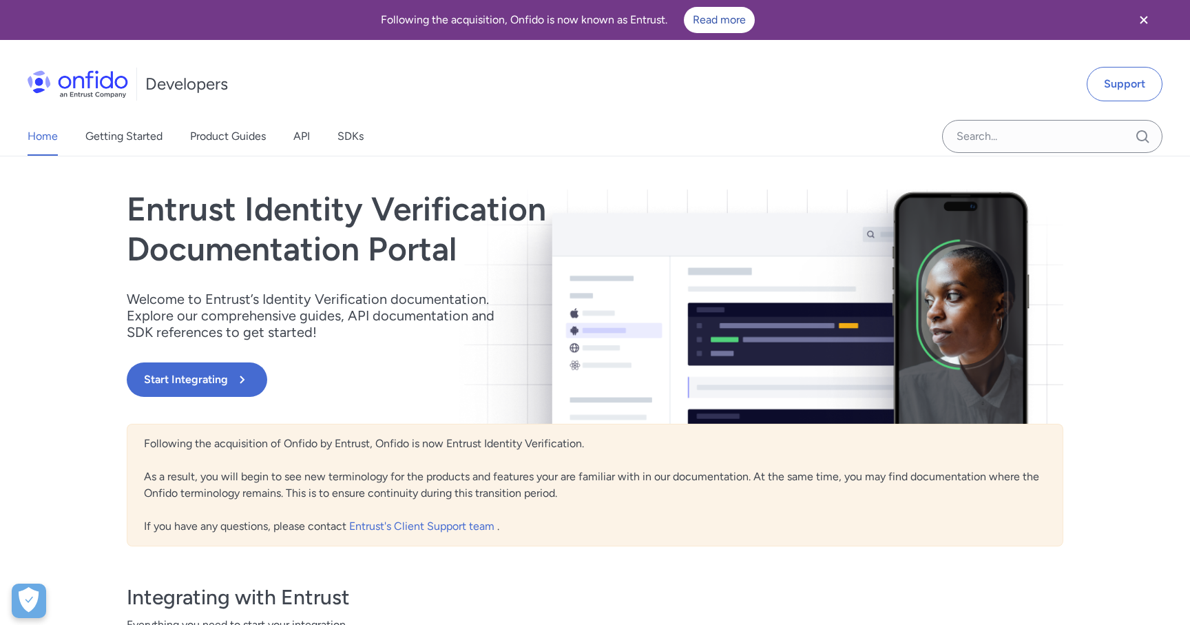 The image size is (1190, 625). I want to click on button: Close banner, so click(1144, 20).